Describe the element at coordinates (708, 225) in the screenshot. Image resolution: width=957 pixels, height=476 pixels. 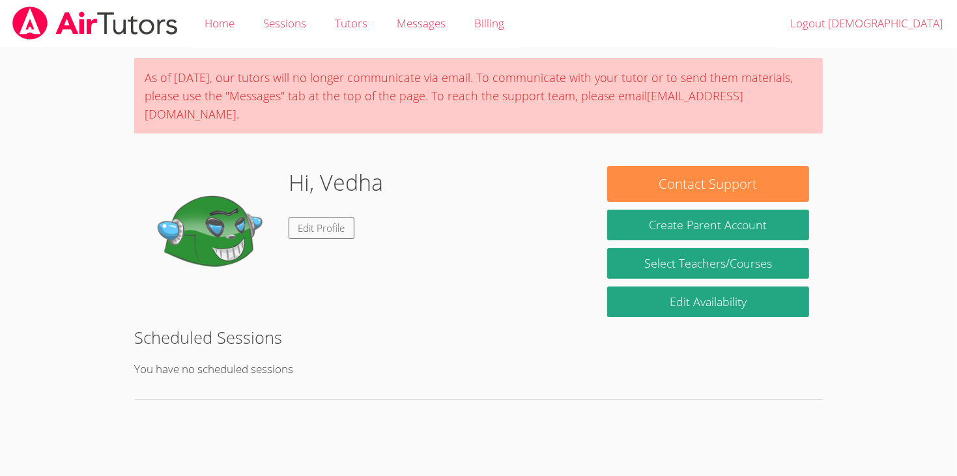
I see `button: Create Parent Account` at that location.